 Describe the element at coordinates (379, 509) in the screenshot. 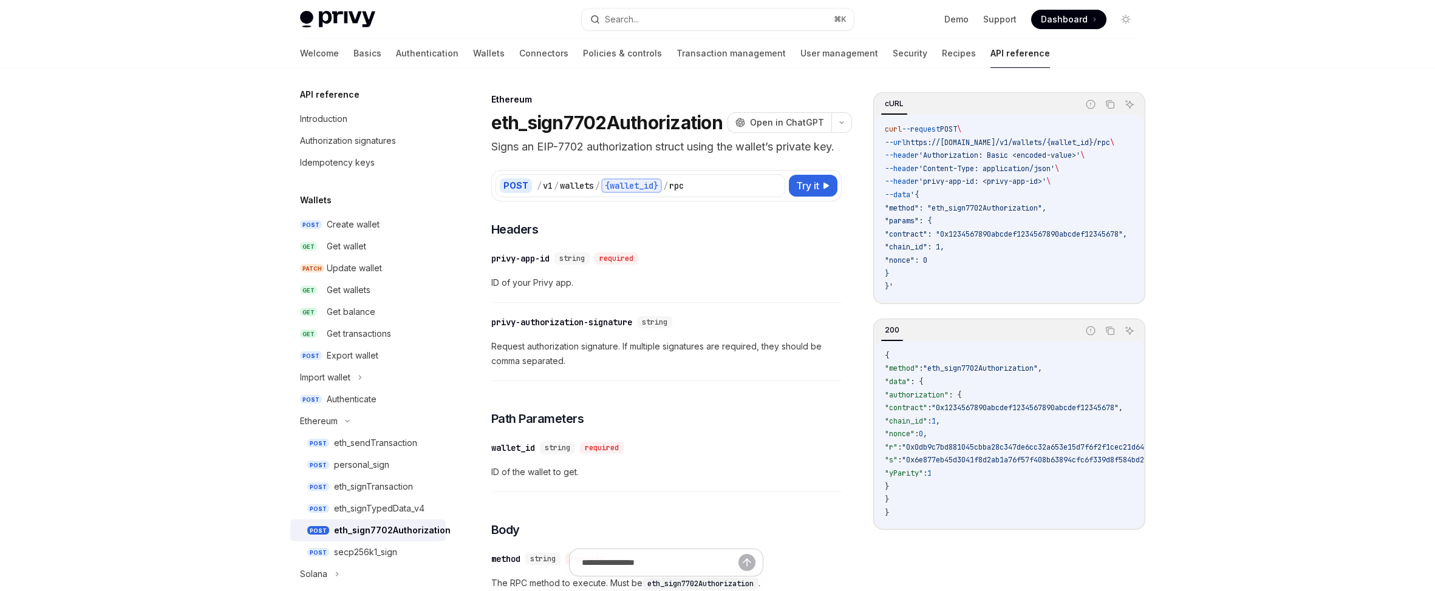

I see `div: eth_signTypedData_v4` at that location.